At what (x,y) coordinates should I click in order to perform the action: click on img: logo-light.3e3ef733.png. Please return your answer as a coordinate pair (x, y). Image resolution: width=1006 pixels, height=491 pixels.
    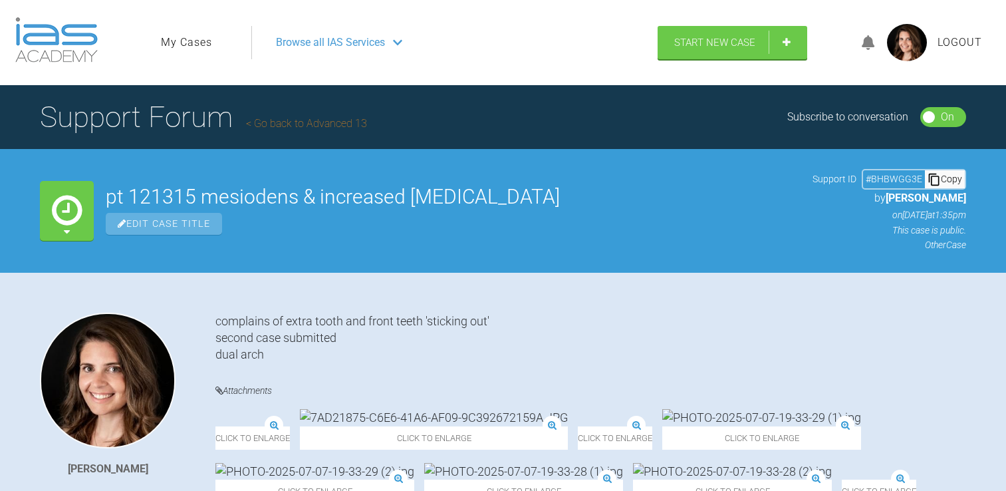
    Looking at the image, I should click on (57, 40).